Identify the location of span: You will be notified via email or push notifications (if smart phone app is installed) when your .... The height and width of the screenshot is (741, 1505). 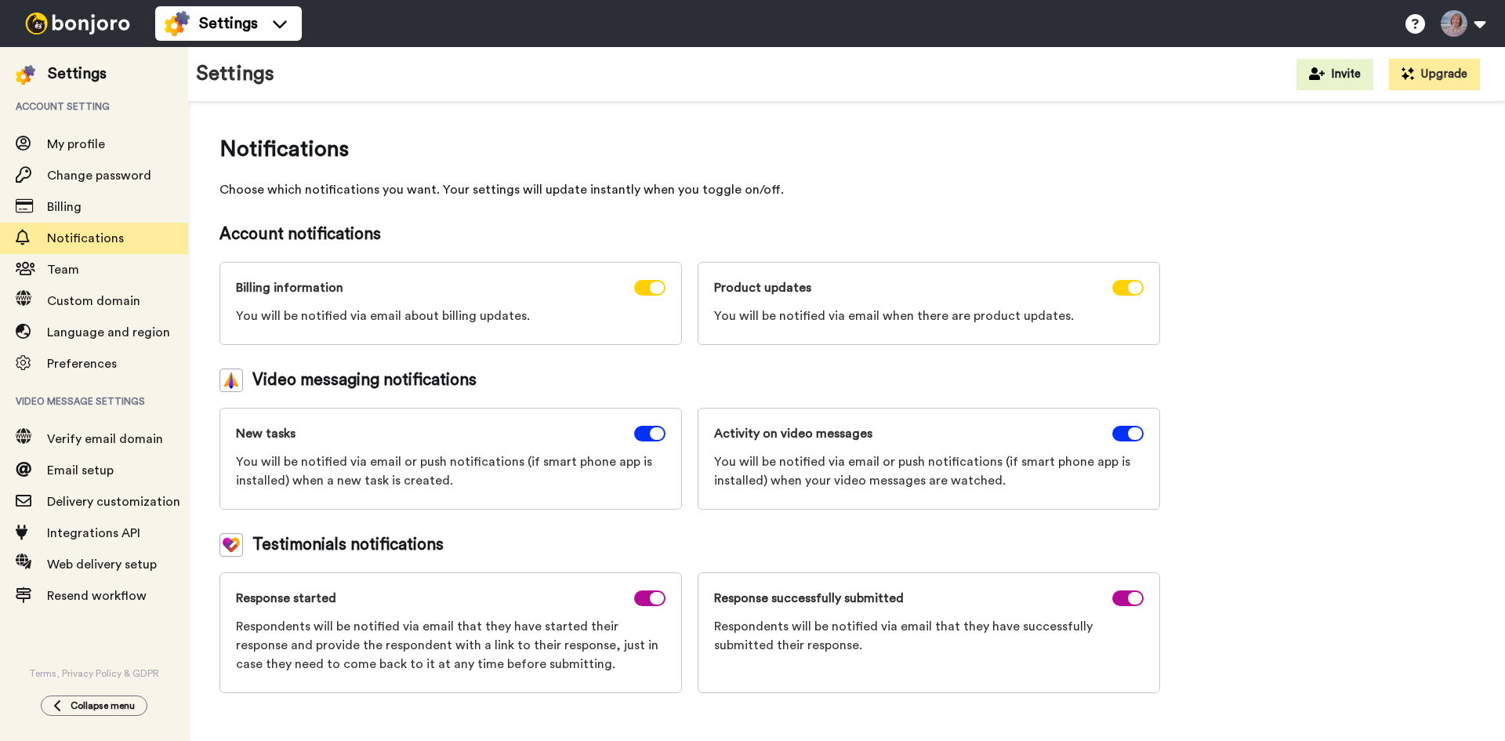
(929, 471).